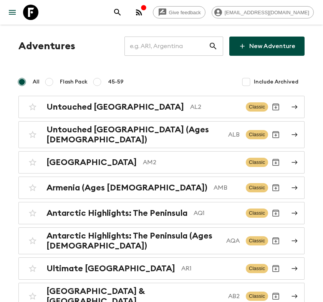 This screenshot has width=323, height=302. What do you see at coordinates (211, 268) in the screenshot?
I see `p: AR1` at bounding box center [211, 268].